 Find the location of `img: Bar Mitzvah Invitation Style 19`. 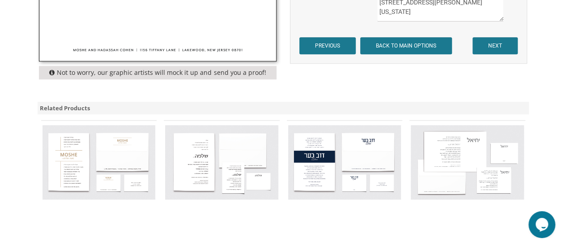

img: Bar Mitzvah Invitation Style 19 is located at coordinates (467, 162).